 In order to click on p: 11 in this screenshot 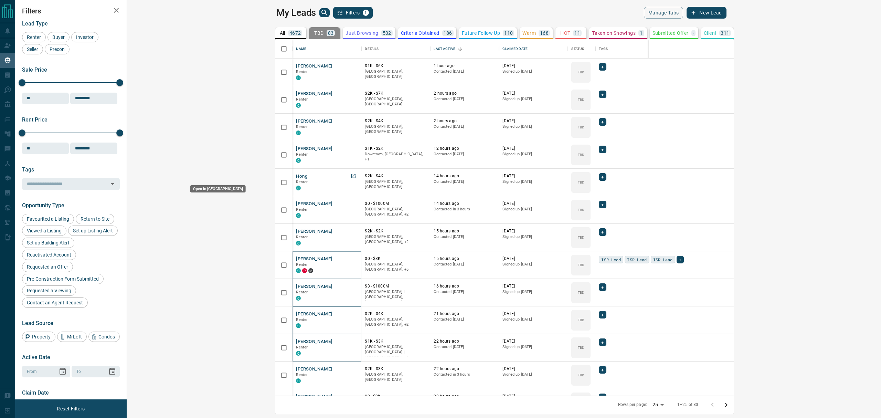, I will do `click(577, 33)`.